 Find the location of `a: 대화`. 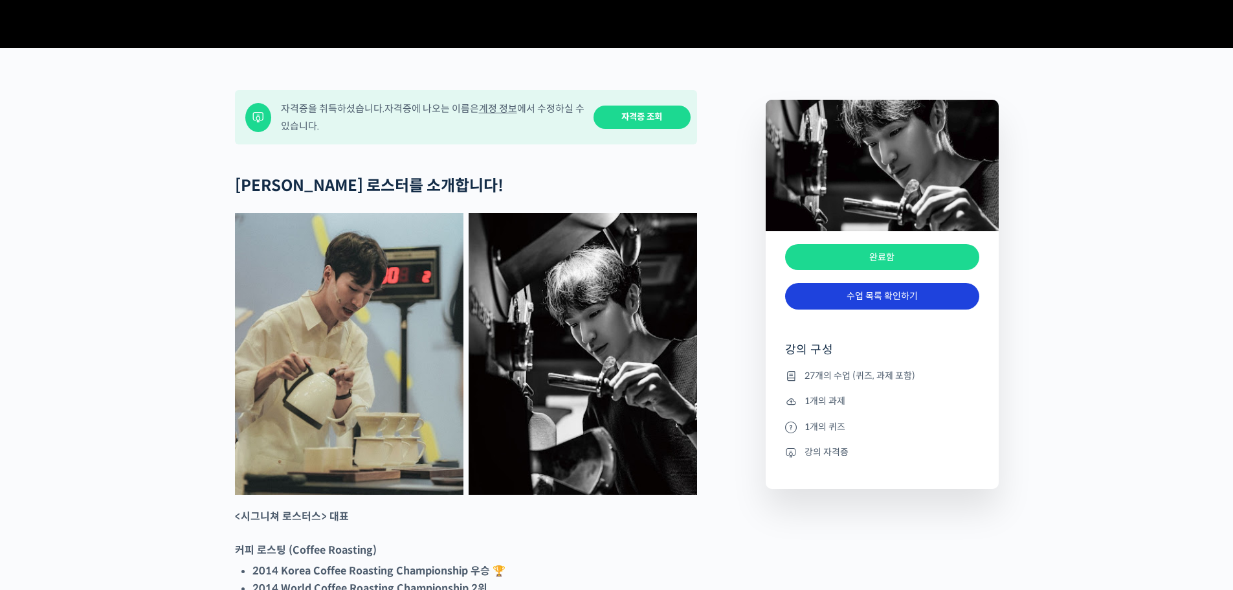

a: 대화 is located at coordinates (126, 427).